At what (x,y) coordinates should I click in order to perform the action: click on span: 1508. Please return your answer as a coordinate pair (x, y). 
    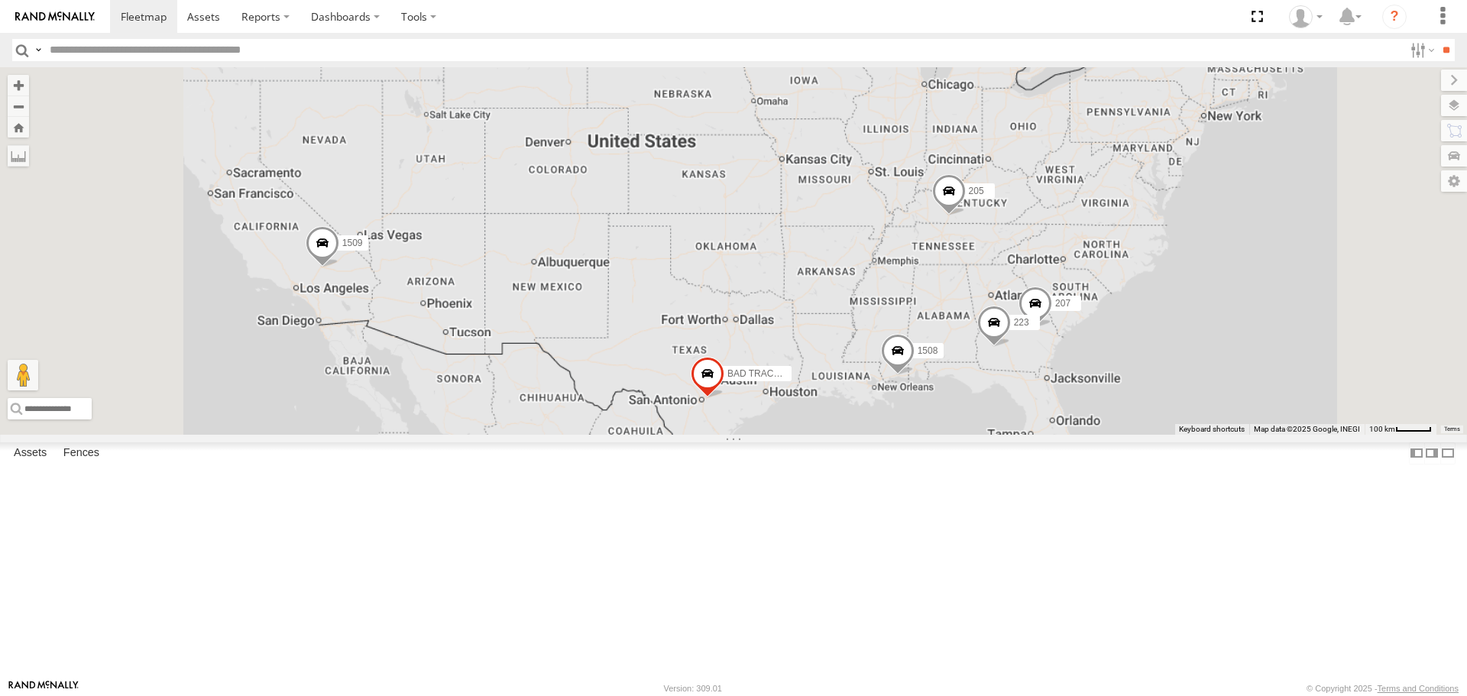
    Looking at the image, I should click on (927, 351).